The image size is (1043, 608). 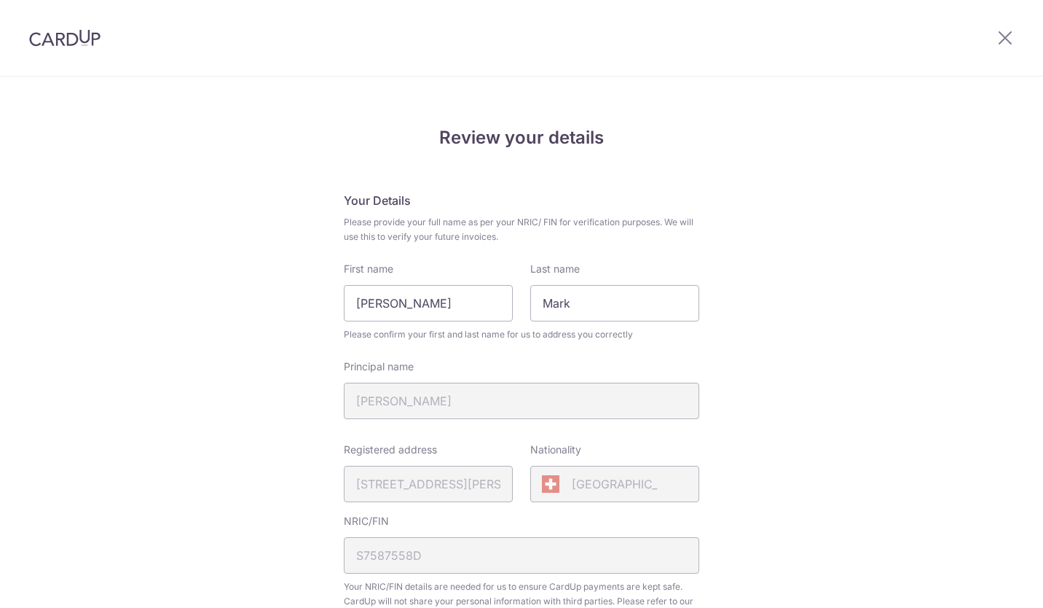 I want to click on img: CardUp, so click(x=65, y=38).